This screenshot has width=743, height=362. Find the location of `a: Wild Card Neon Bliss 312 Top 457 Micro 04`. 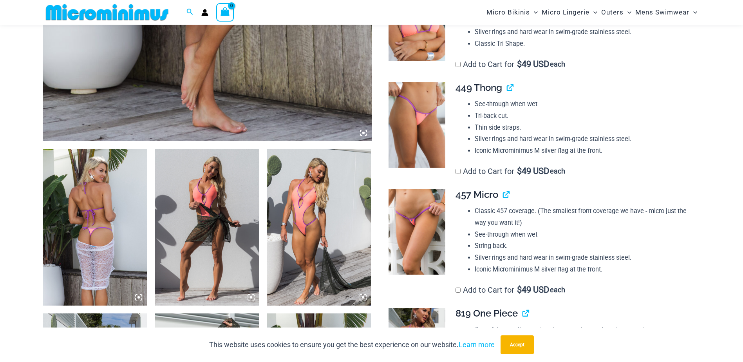

a: Wild Card Neon Bliss 312 Top 457 Micro 04 is located at coordinates (417, 232).